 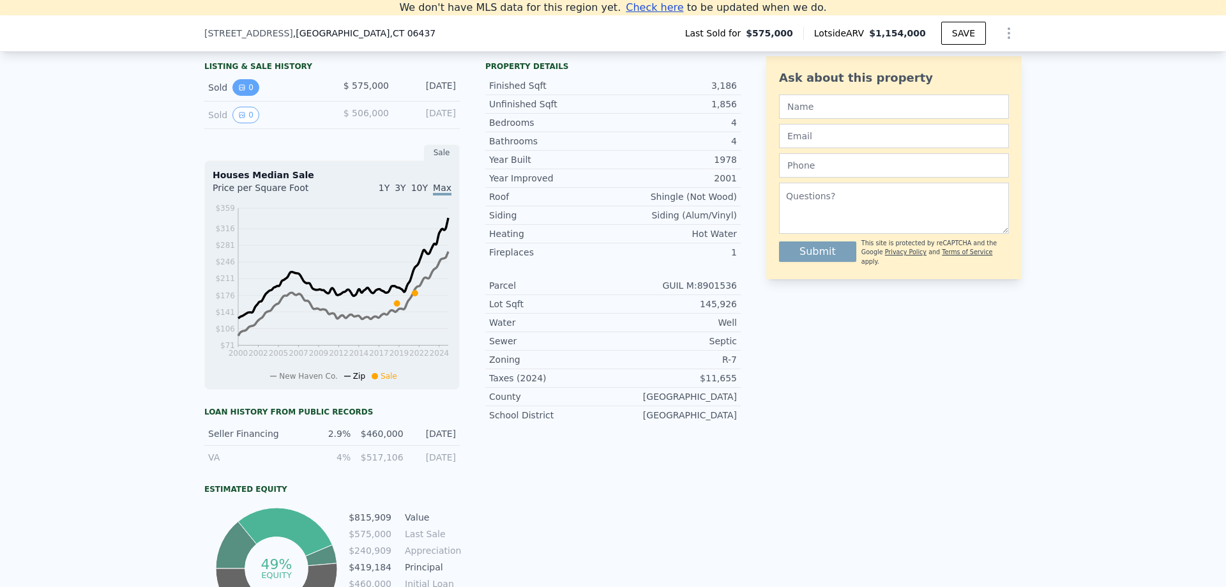 I want to click on div: Unfinished Sqft, so click(x=551, y=104).